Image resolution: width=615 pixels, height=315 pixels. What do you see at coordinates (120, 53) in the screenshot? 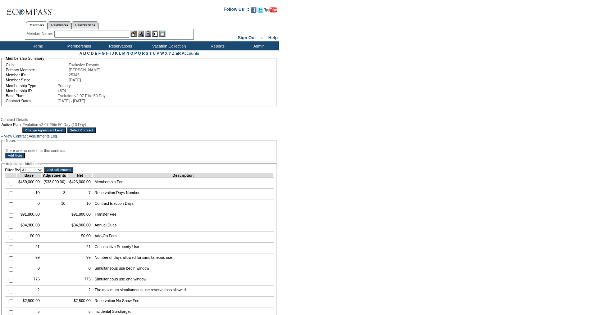
I see `a: L` at bounding box center [120, 53].